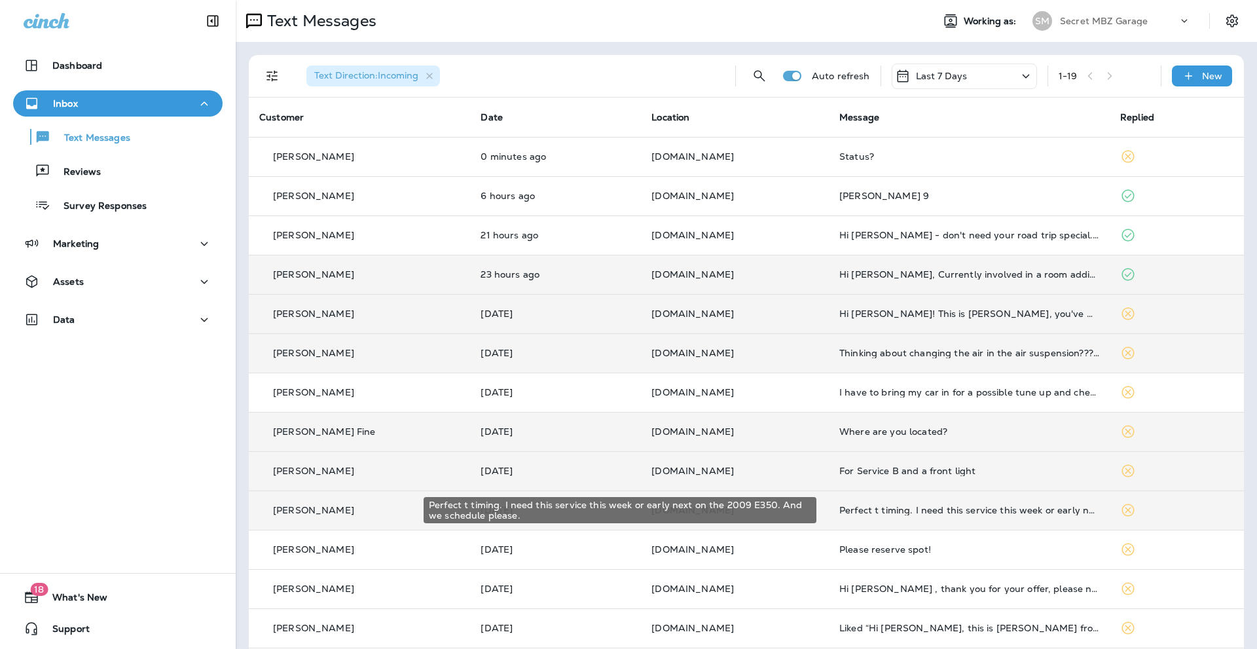  What do you see at coordinates (118, 171) in the screenshot?
I see `button: Reviews` at bounding box center [118, 171].